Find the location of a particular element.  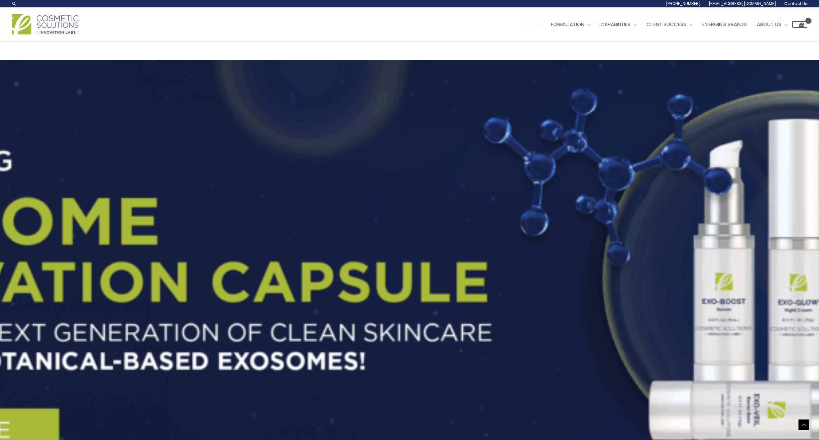

img: Cosmetic Solutions Logo is located at coordinates (45, 24).